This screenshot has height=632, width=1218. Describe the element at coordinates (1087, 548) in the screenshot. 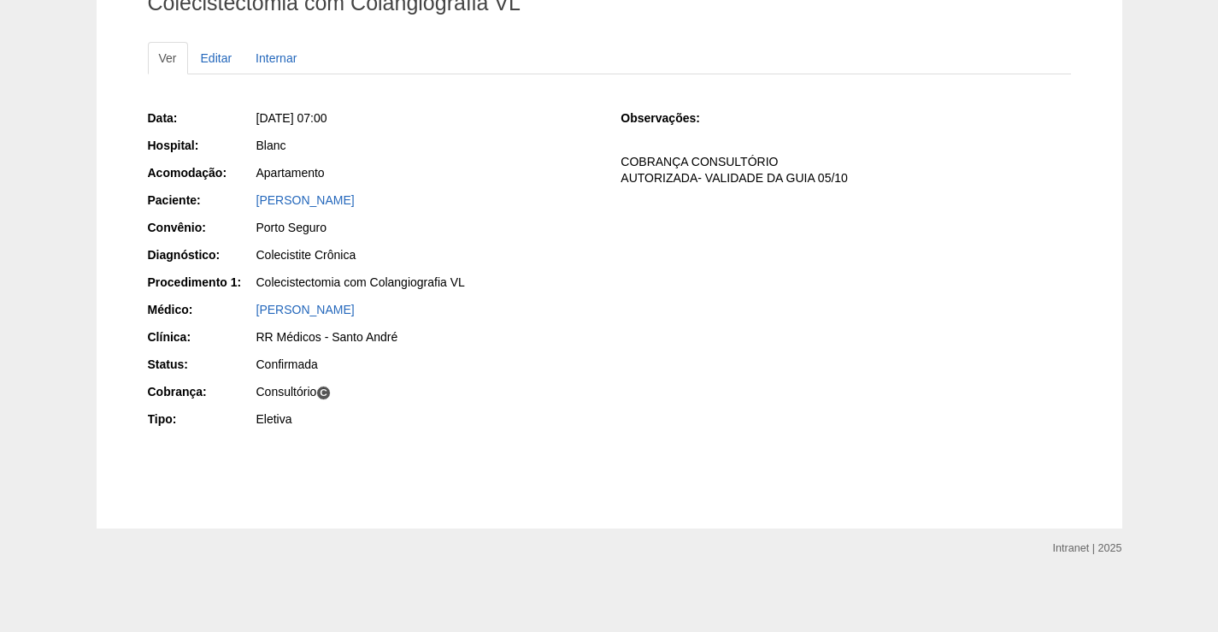

I see `div: Intranet | 2025` at that location.